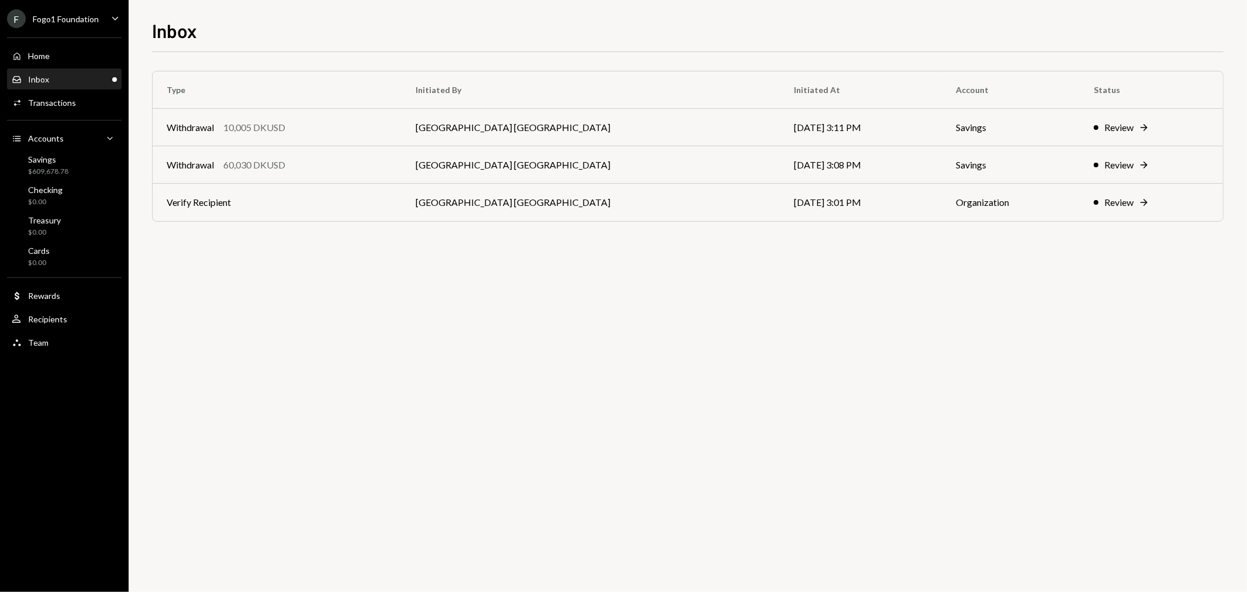 The width and height of the screenshot is (1247, 592). What do you see at coordinates (64, 295) in the screenshot?
I see `a: Rewards` at bounding box center [64, 295].